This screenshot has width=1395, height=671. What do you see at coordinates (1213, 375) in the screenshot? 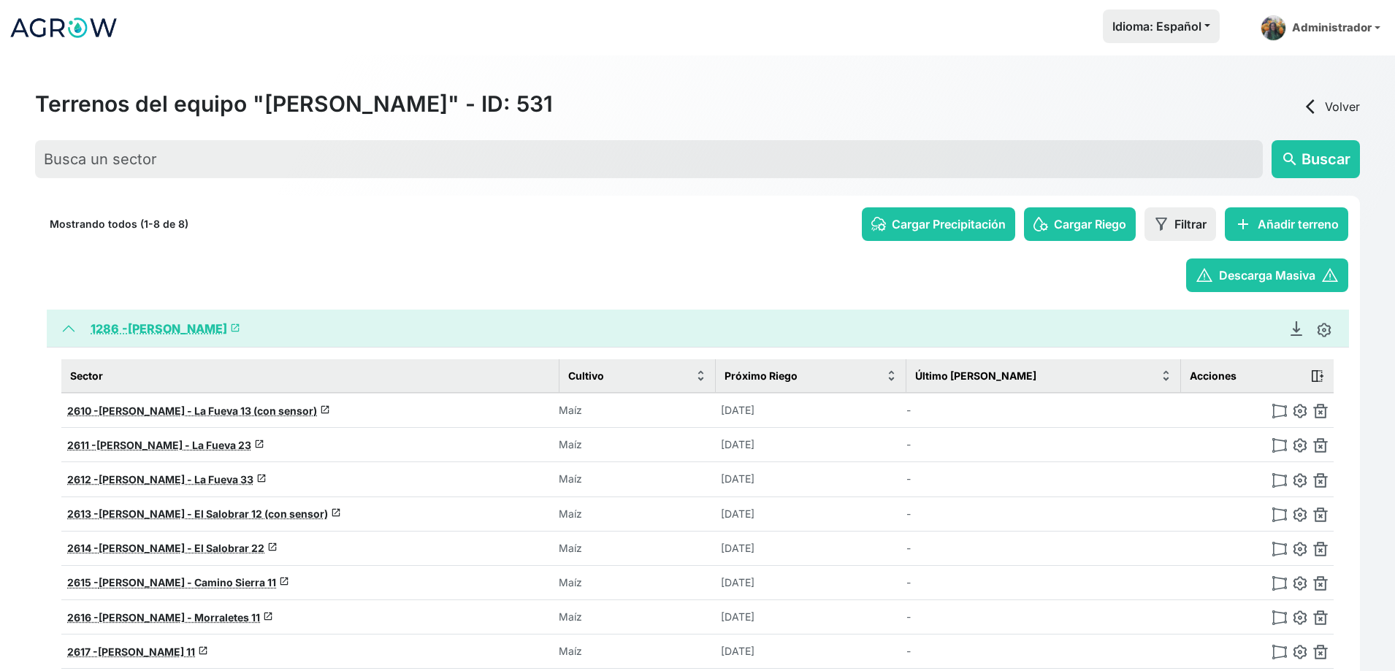
I see `span: Acciones` at bounding box center [1213, 375].